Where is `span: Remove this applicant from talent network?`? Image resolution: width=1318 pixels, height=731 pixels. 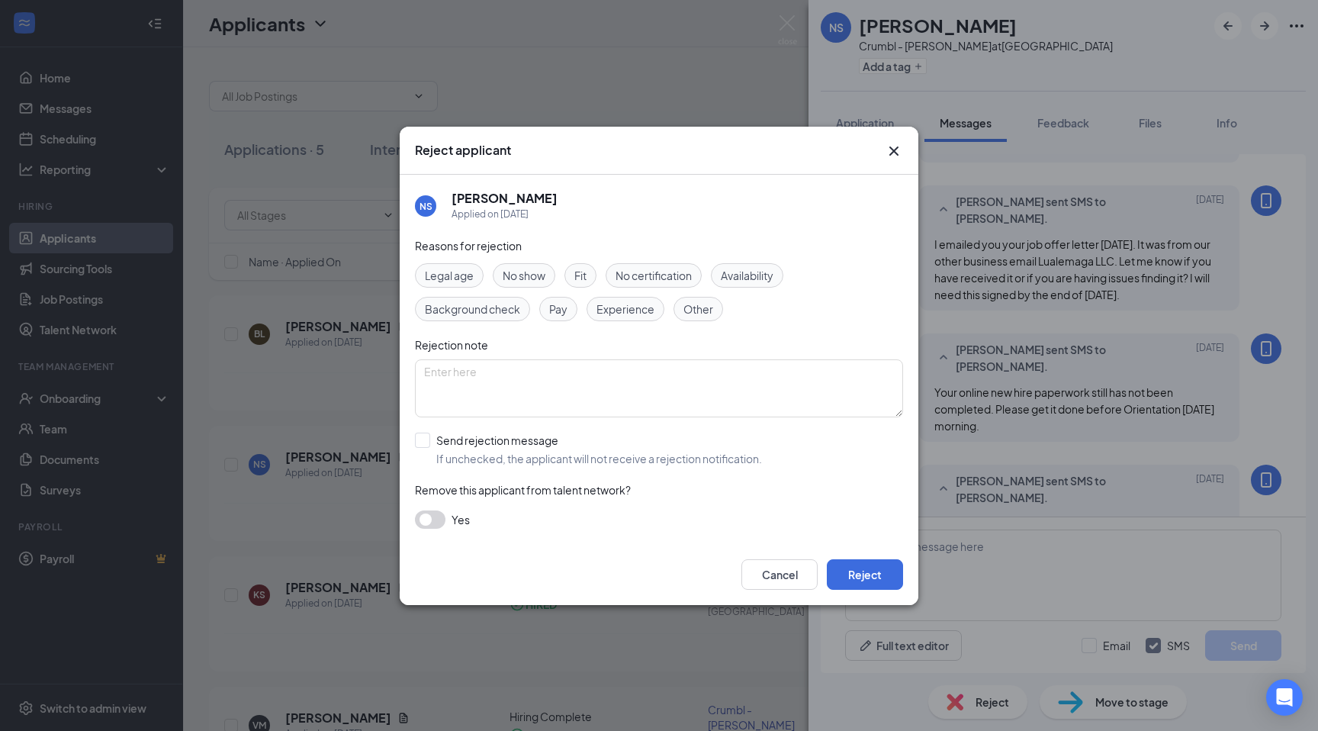 span: Remove this applicant from talent network? is located at coordinates (522, 490).